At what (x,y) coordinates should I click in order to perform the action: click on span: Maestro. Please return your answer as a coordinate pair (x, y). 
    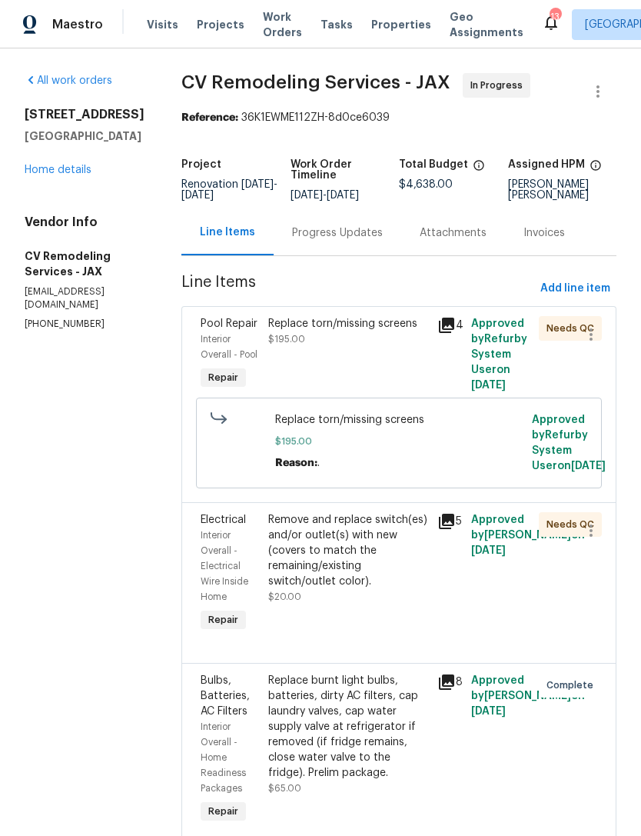
    Looking at the image, I should click on (78, 25).